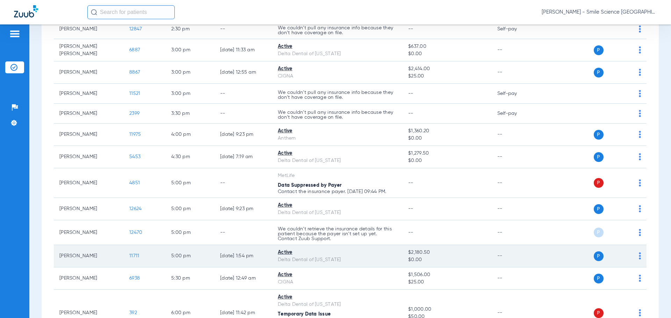 The height and width of the screenshot is (318, 671). I want to click on span: $1,279.50, so click(447, 153).